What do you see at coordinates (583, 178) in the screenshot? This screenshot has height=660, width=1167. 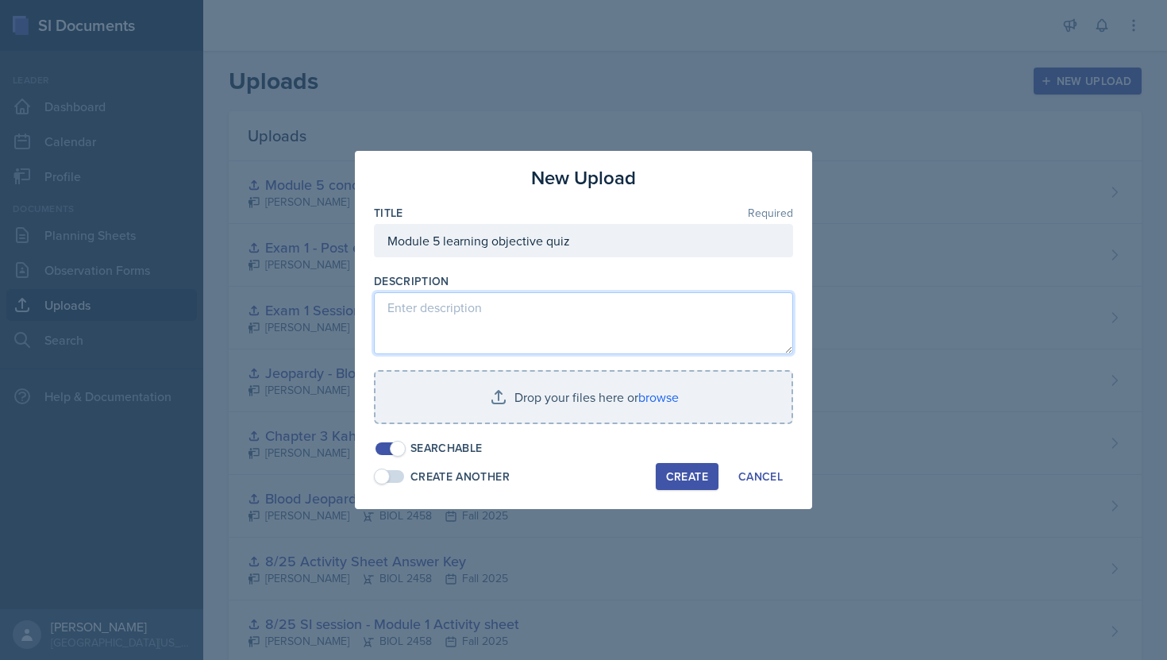 I see `h3: New Upload` at bounding box center [583, 178].